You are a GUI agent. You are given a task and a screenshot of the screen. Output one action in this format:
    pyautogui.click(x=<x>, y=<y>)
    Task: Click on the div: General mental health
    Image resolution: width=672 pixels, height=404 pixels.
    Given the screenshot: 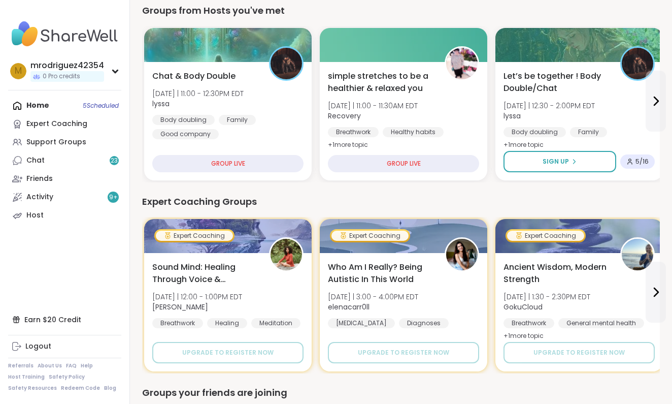 What is the action you would take?
    pyautogui.click(x=601, y=323)
    